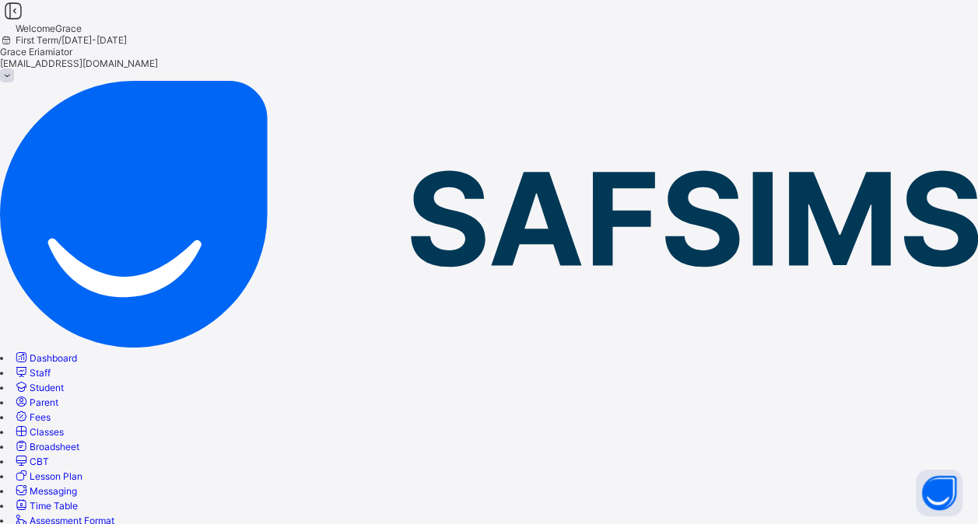  Describe the element at coordinates (46, 446) in the screenshot. I see `a: Broadsheet` at that location.